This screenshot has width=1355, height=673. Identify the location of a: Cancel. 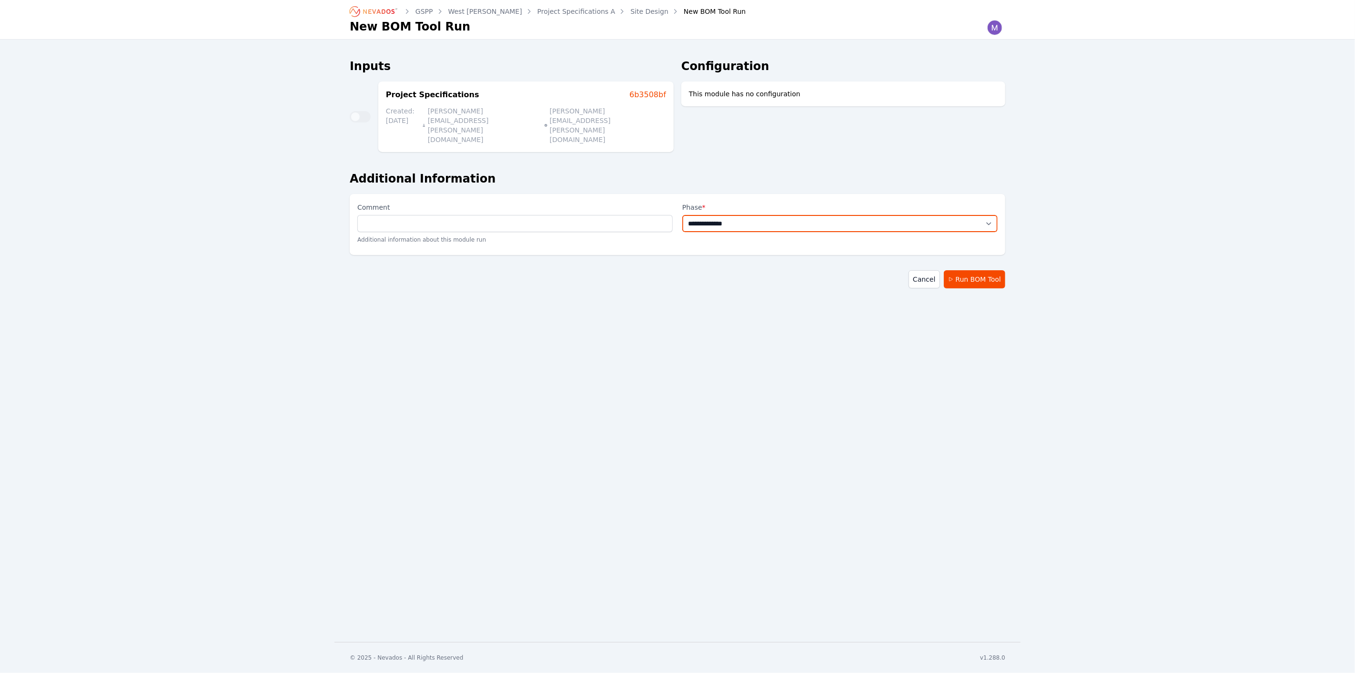
(924, 279).